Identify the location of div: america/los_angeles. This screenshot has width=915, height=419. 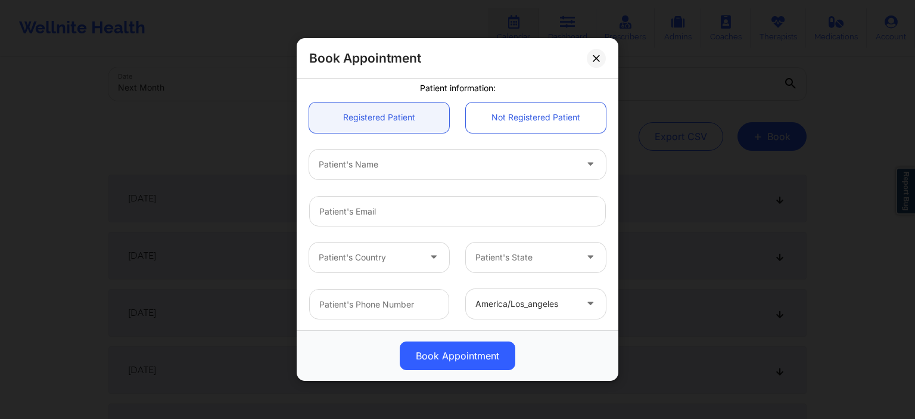
(526, 304).